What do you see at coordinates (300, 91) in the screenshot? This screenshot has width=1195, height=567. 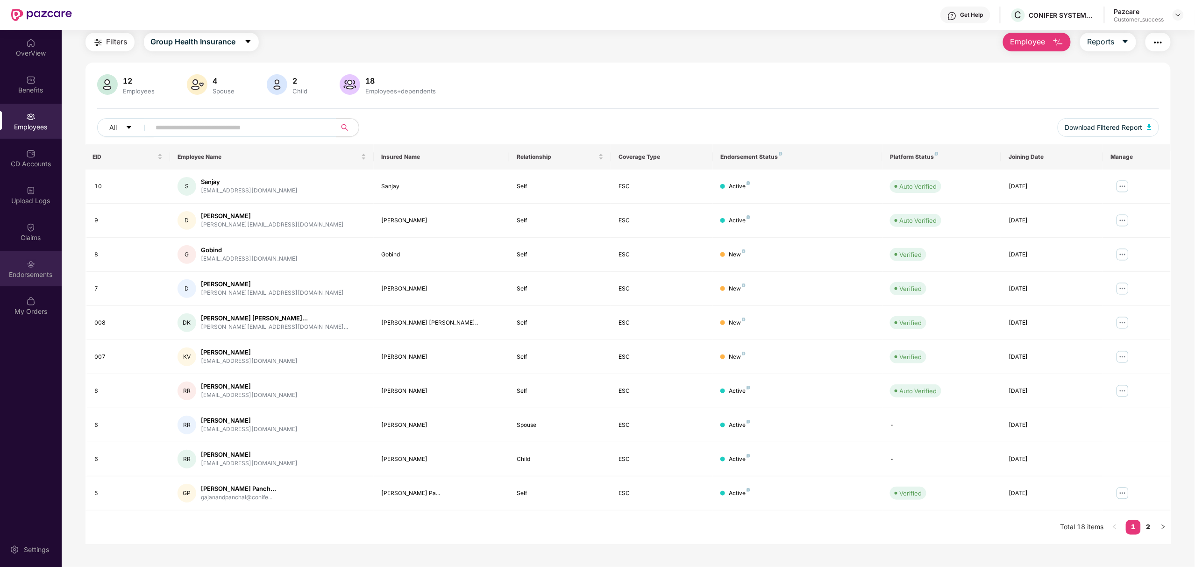 I see `div: Child` at bounding box center [300, 91].